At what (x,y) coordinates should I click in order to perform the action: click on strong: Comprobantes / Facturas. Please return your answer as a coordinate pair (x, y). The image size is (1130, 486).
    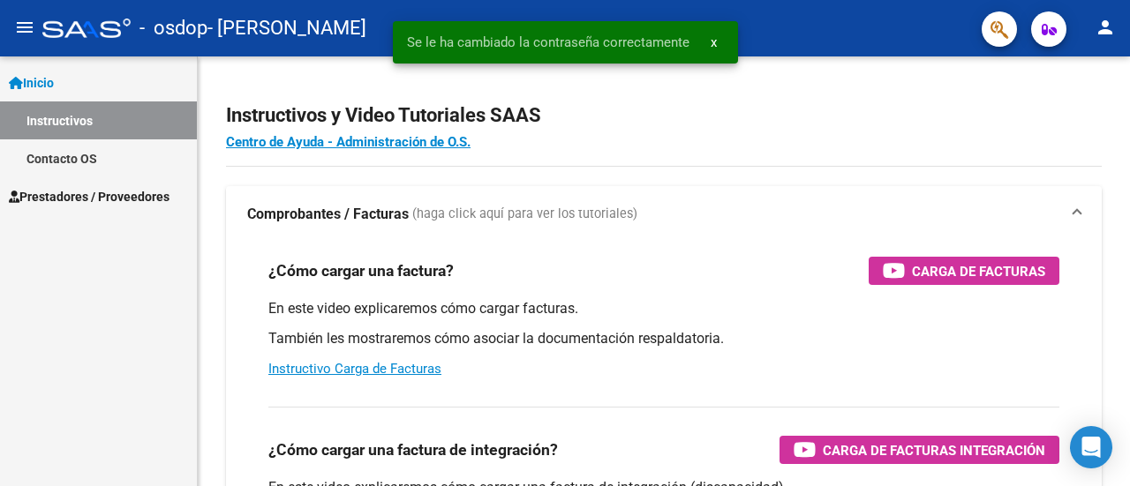
    Looking at the image, I should click on (328, 215).